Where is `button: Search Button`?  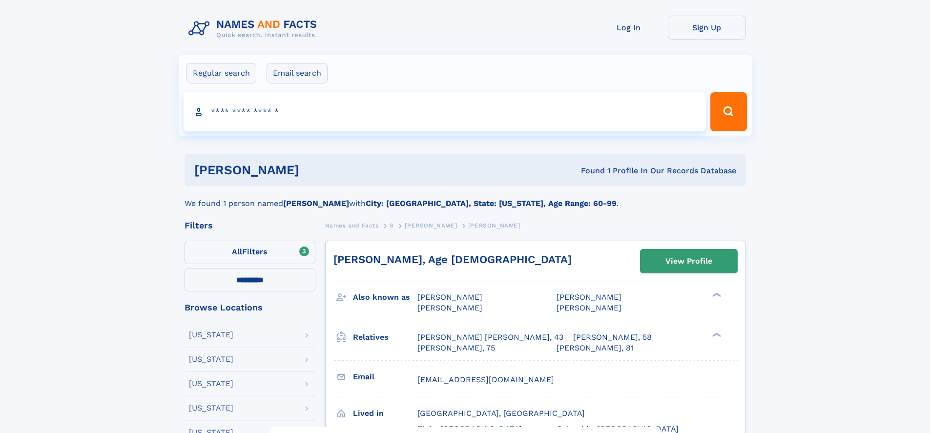 button: Search Button is located at coordinates (728, 112).